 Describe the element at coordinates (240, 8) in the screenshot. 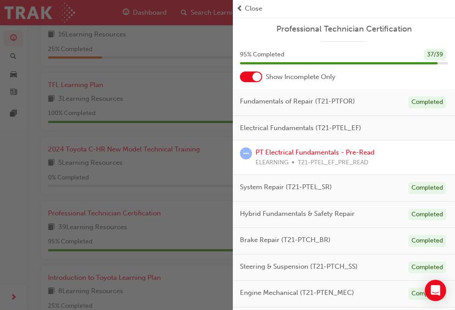

I see `span: prev-icon` at that location.